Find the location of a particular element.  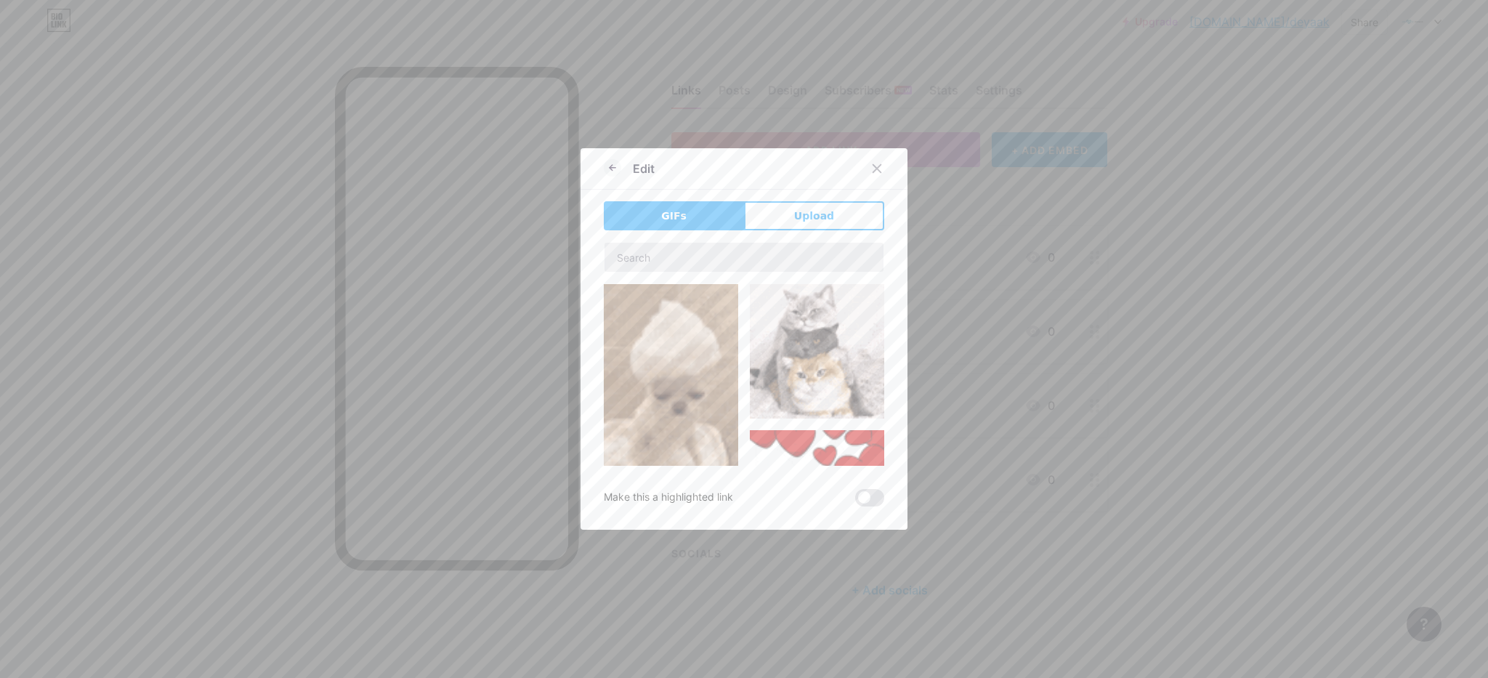

div: Edit is located at coordinates (644, 169).